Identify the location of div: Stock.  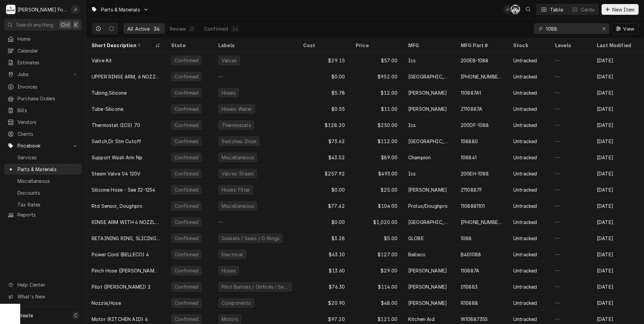
(528, 45).